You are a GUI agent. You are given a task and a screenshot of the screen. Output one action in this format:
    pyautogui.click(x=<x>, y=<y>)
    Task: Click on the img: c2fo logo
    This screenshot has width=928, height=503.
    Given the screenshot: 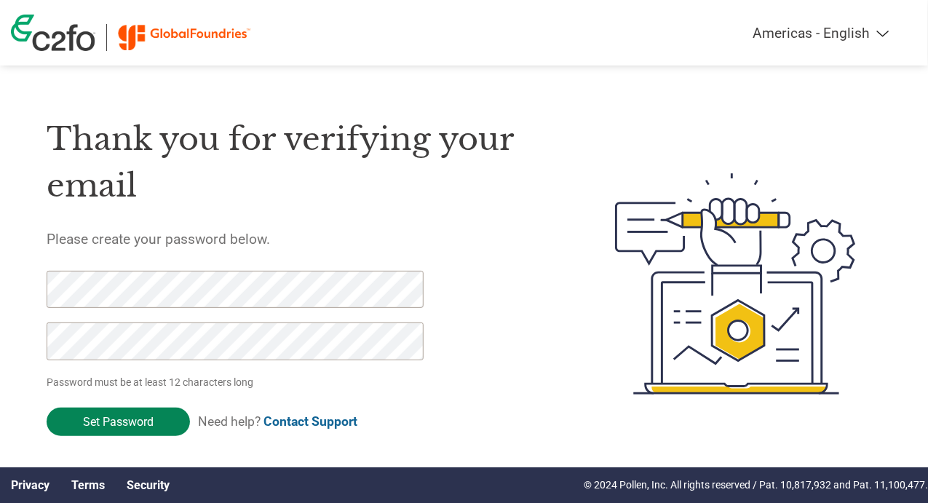 What is the action you would take?
    pyautogui.click(x=53, y=33)
    